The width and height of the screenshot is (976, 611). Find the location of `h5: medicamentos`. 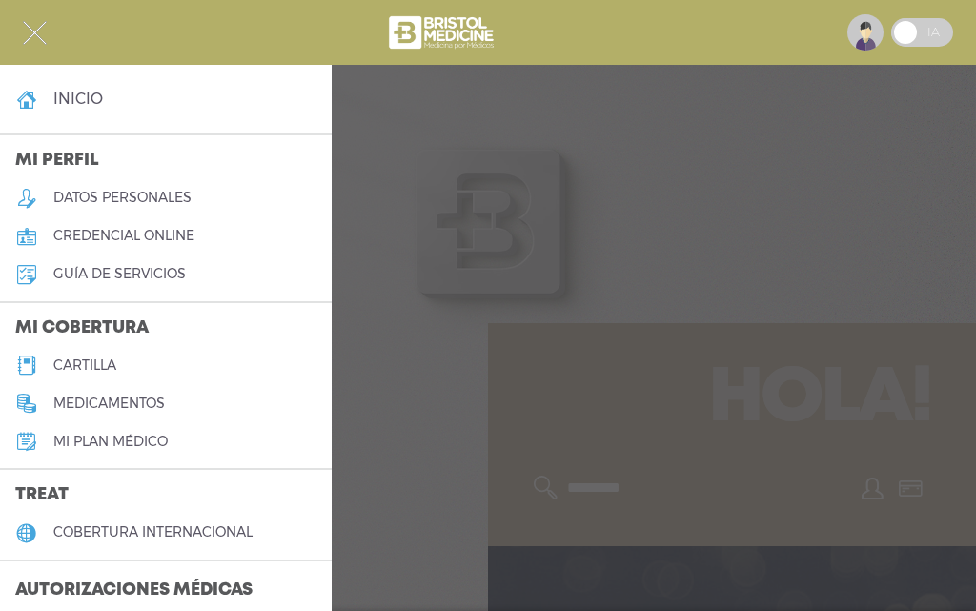

h5: medicamentos is located at coordinates (109, 403).